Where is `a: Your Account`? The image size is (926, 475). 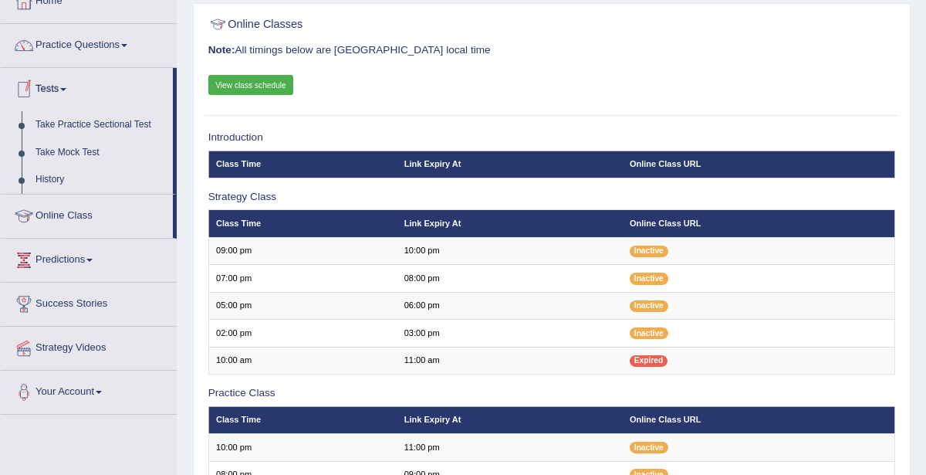
a: Your Account is located at coordinates (89, 390).